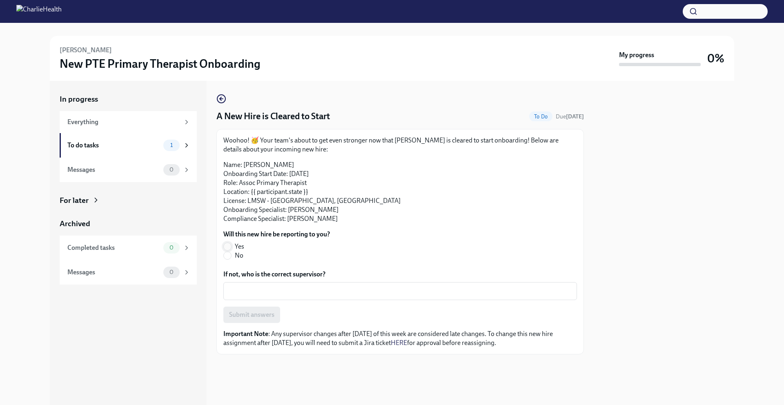 The height and width of the screenshot is (405, 784). I want to click on div: In progress, so click(128, 99).